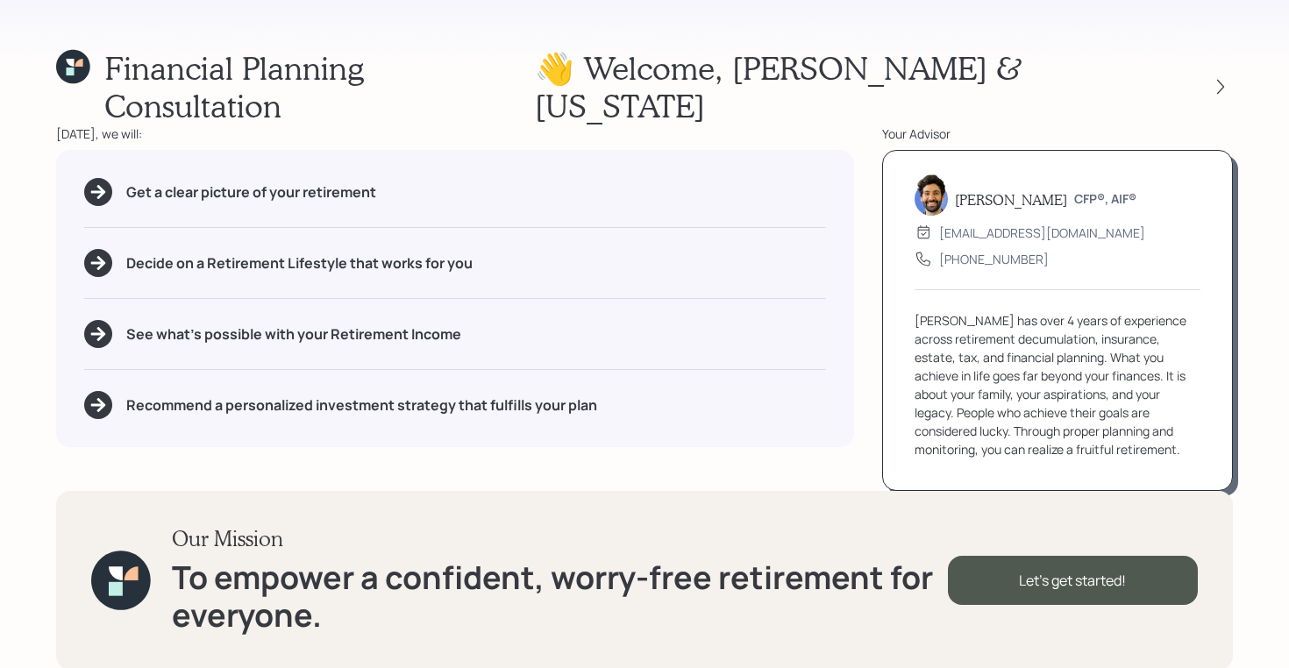  What do you see at coordinates (1073, 581) in the screenshot?
I see `div: Let's get started!` at bounding box center [1073, 581].